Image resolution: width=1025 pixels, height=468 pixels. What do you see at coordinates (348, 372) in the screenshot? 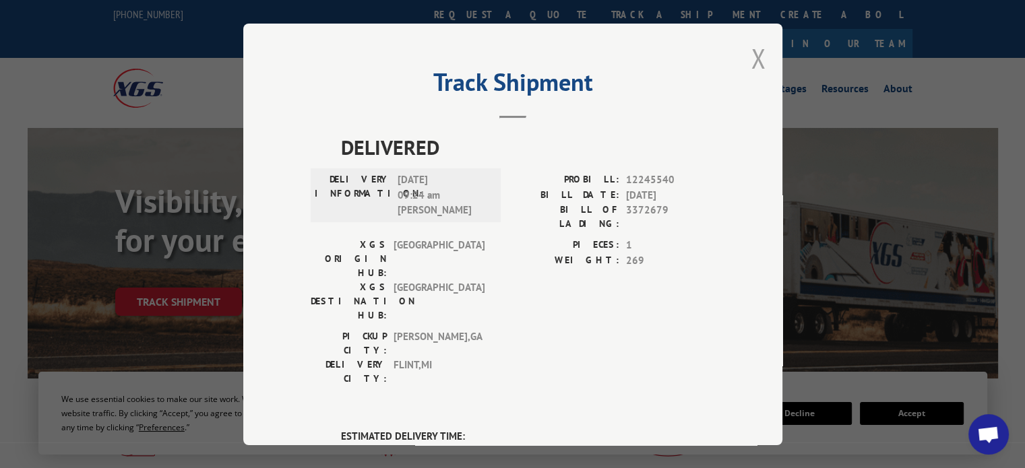
I see `label: DELIVERY CITY:` at bounding box center [348, 372].